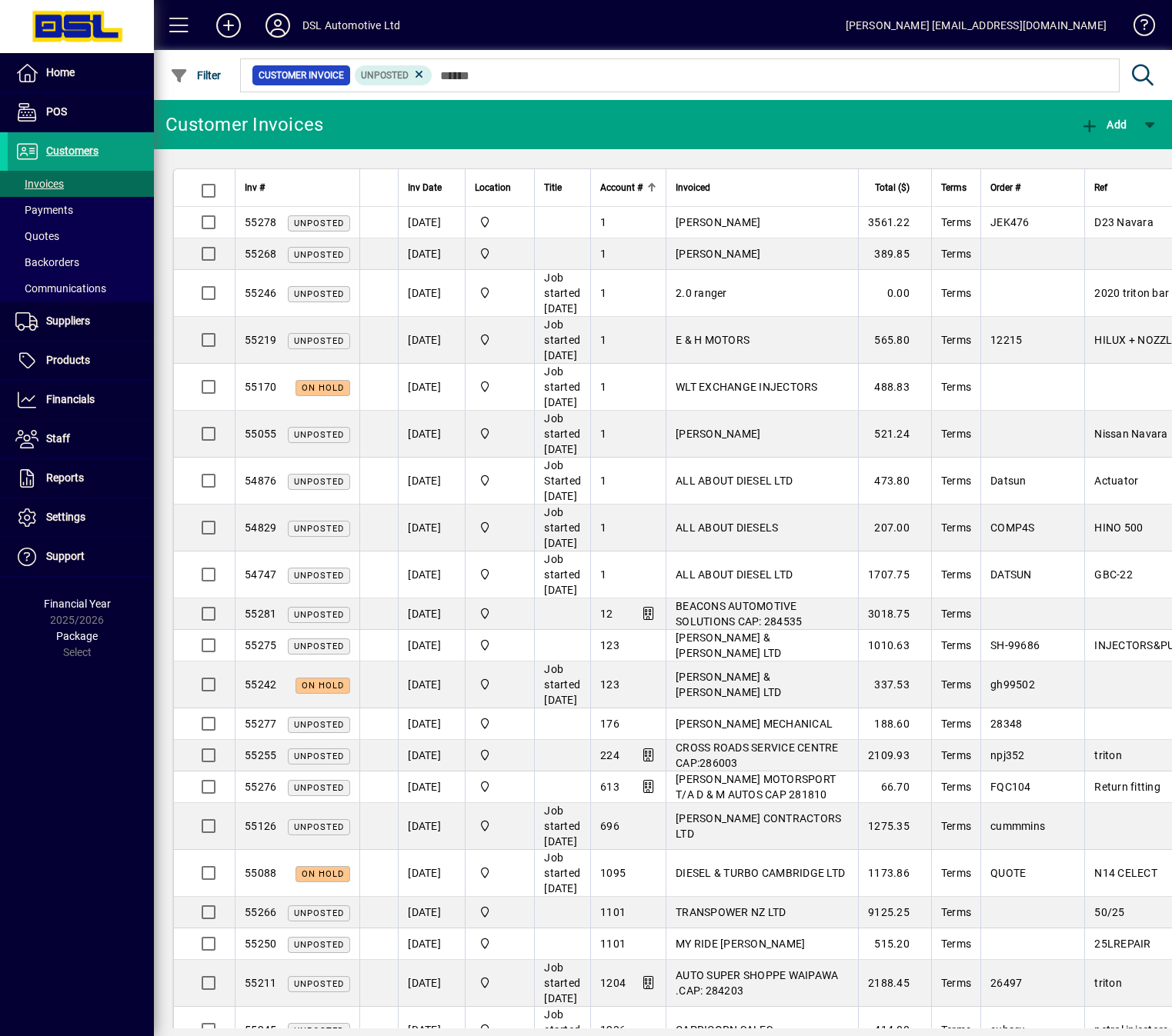  I want to click on span: cummmins, so click(1017, 826).